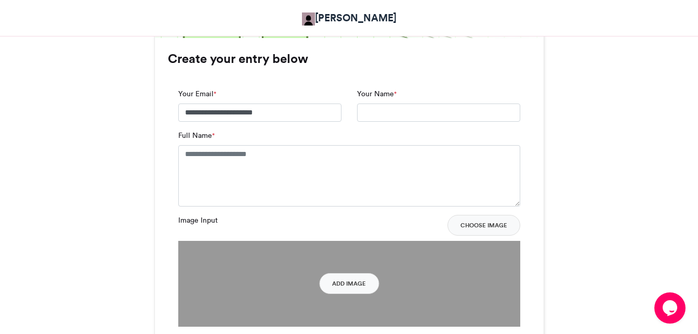 The width and height of the screenshot is (698, 334). Describe the element at coordinates (377, 94) in the screenshot. I see `label: Your Name` at that location.